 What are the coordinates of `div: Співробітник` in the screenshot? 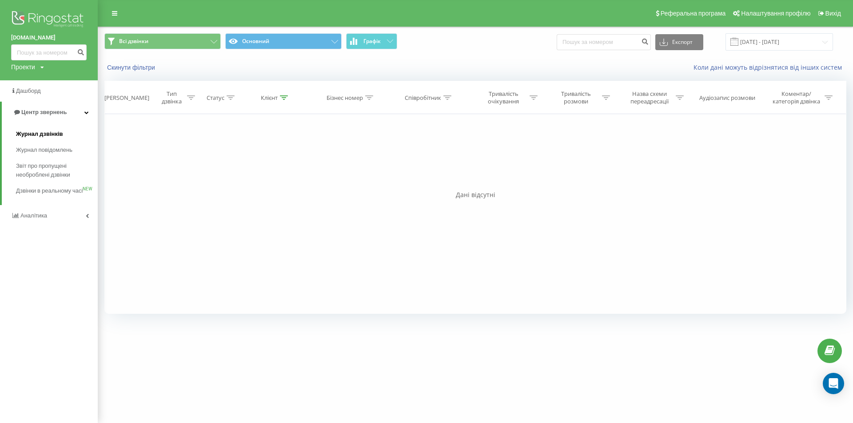 It's located at (423, 98).